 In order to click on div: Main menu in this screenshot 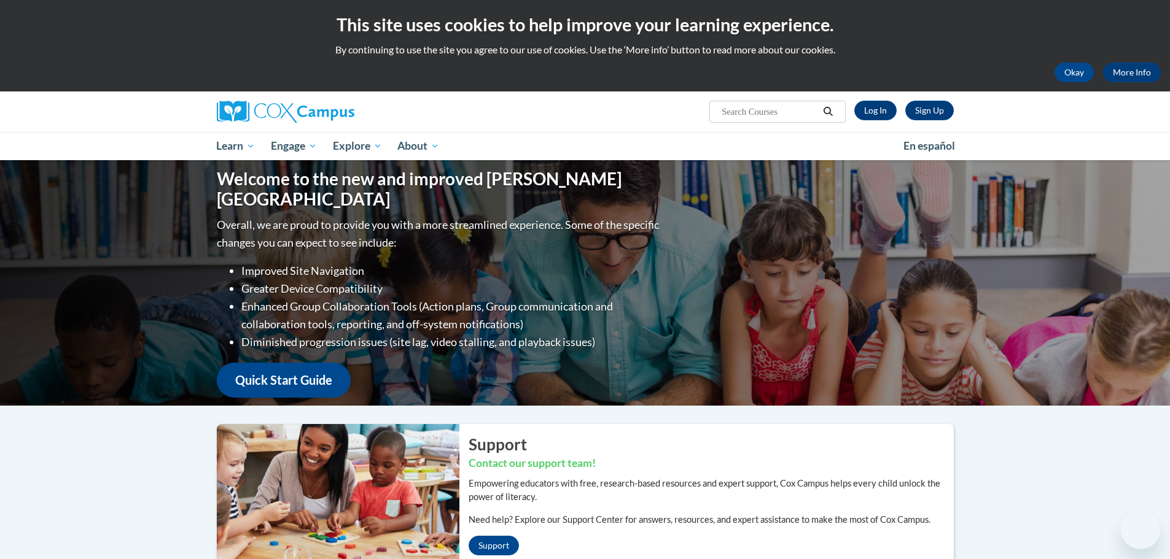, I will do `click(585, 146)`.